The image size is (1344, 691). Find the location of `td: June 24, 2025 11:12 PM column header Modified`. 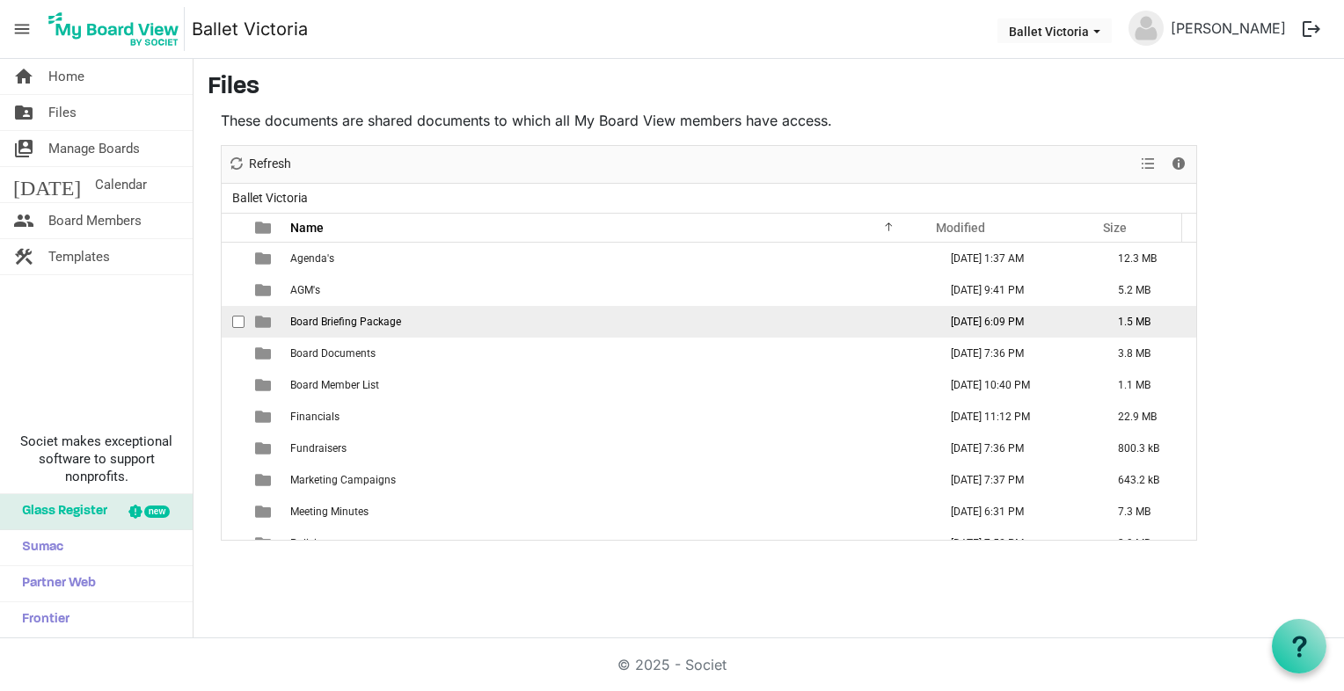

td: June 24, 2025 11:12 PM column header Modified is located at coordinates (1016, 417).